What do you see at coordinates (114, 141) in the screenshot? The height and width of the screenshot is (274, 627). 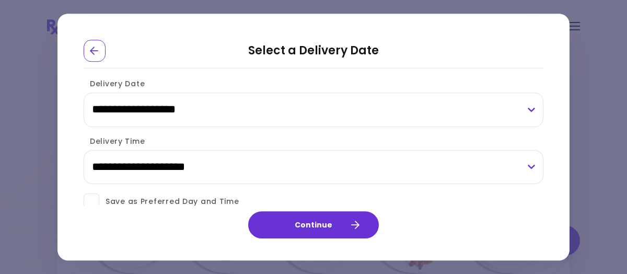 I see `label: Delivery Time` at bounding box center [114, 141].